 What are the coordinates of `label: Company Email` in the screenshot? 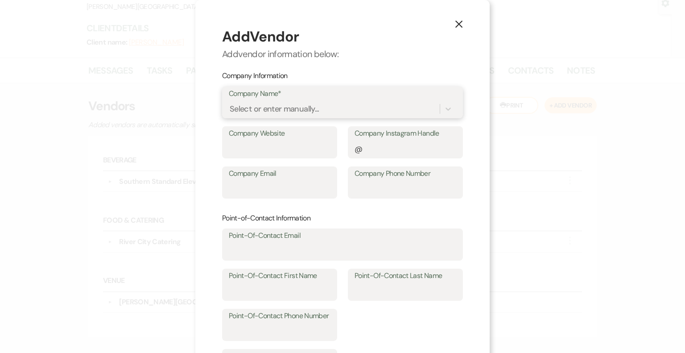 It's located at (280, 174).